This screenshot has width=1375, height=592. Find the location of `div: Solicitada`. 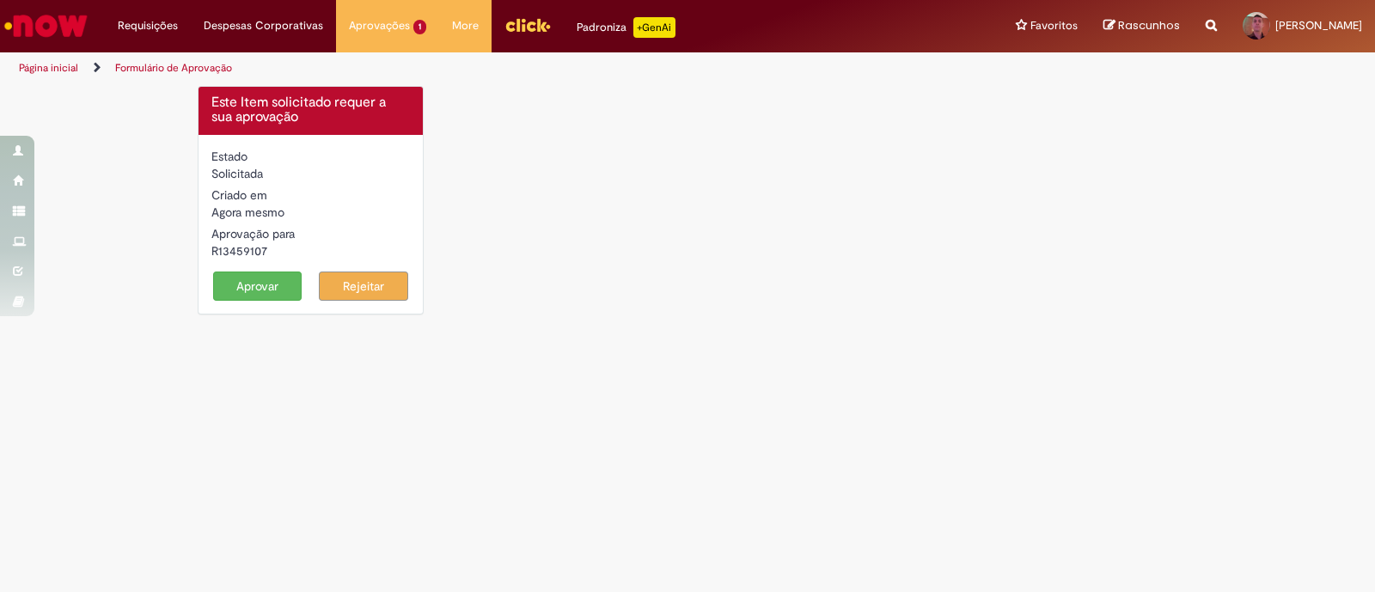

div: Solicitada is located at coordinates (310, 174).